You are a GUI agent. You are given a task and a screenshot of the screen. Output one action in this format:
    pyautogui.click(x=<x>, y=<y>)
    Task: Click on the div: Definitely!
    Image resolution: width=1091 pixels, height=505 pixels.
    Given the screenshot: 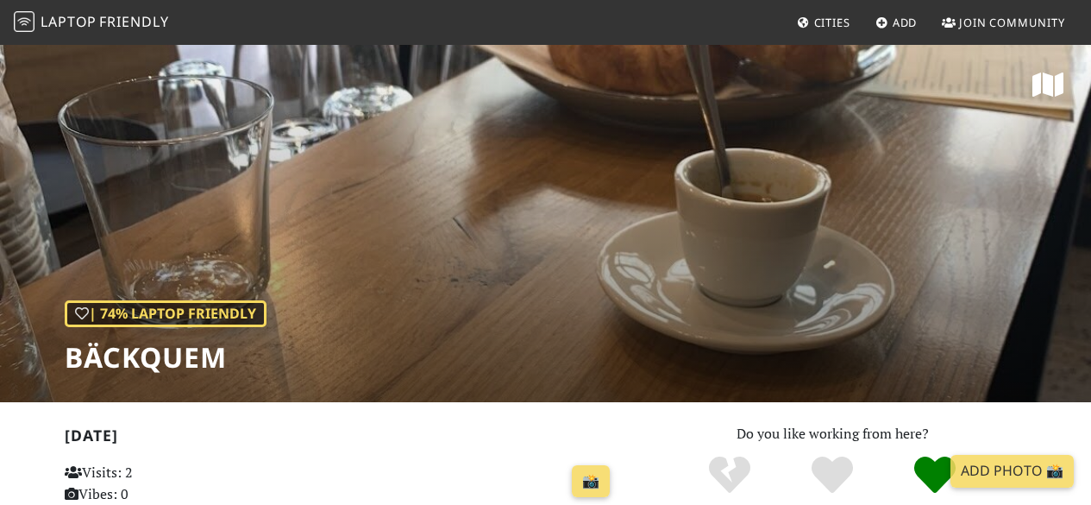 What is the action you would take?
    pyautogui.click(x=934, y=475)
    